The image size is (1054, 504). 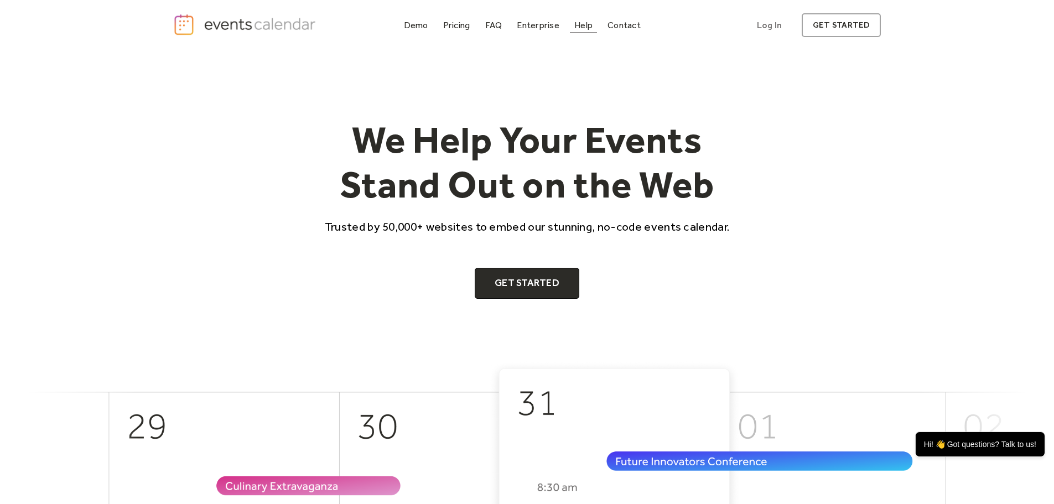 What do you see at coordinates (841, 25) in the screenshot?
I see `a: get started` at bounding box center [841, 25].